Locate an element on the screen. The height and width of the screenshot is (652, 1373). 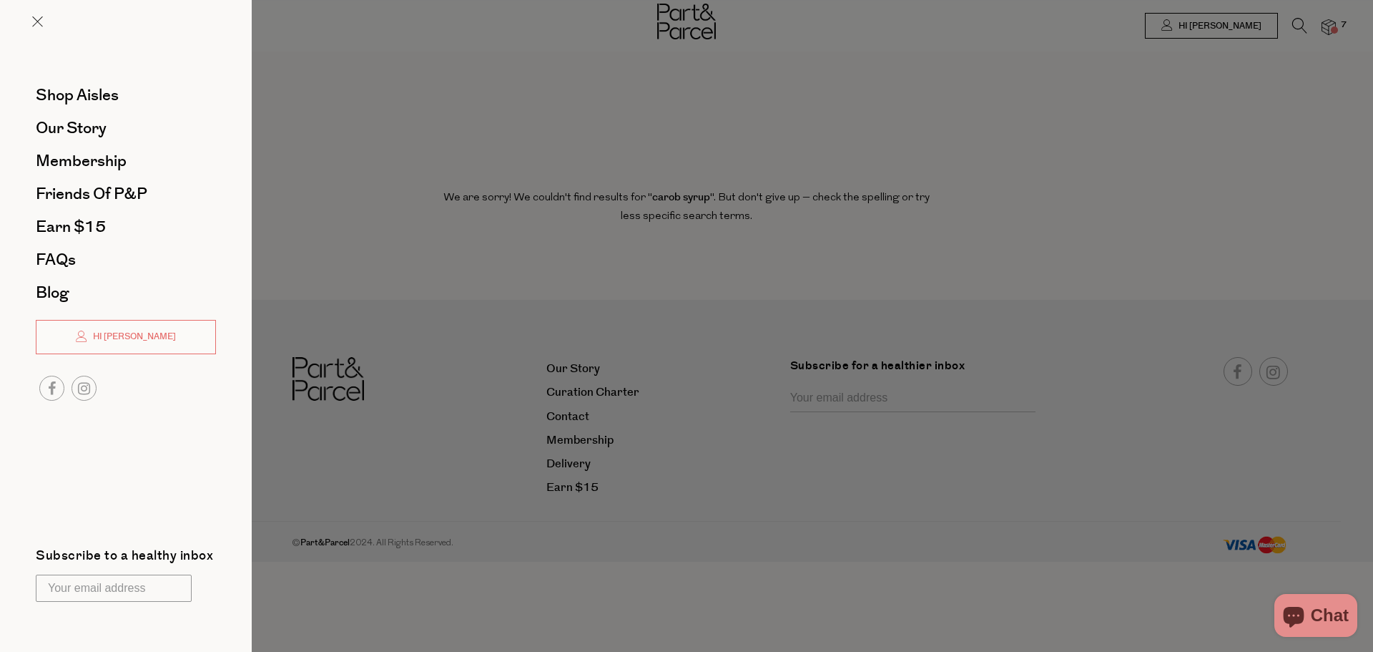
label: Subscribe to a healthy inbox is located at coordinates (124, 558).